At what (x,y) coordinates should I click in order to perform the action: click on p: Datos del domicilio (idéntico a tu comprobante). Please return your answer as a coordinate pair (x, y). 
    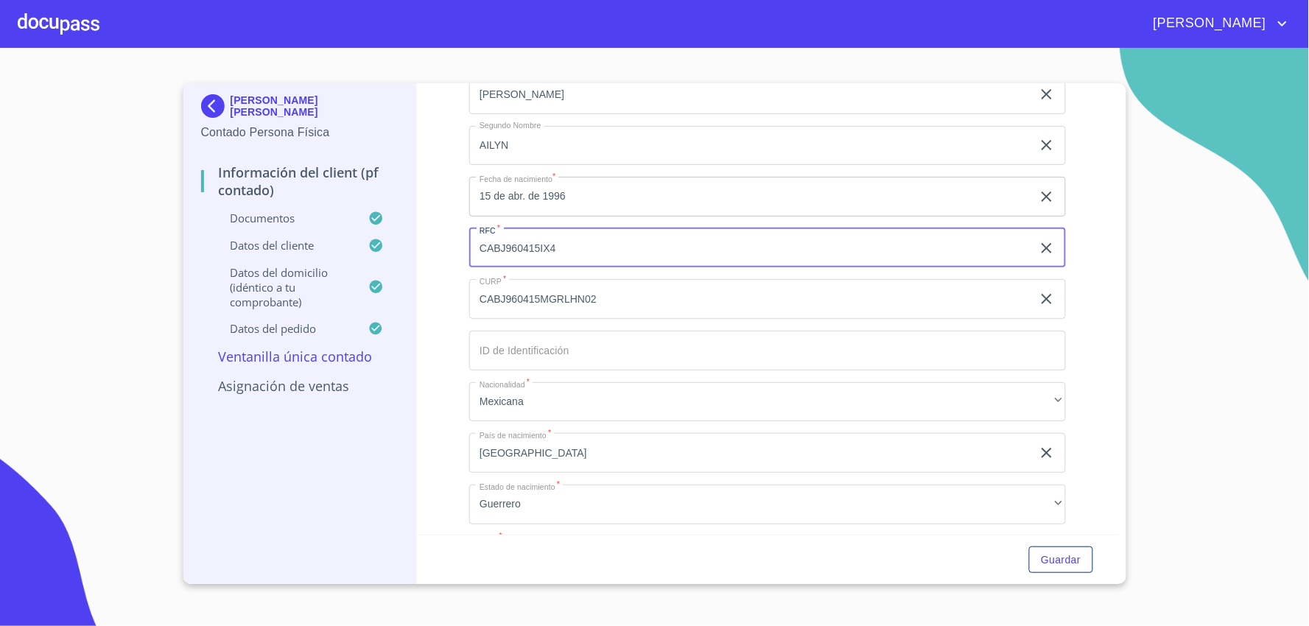
    Looking at the image, I should click on (285, 287).